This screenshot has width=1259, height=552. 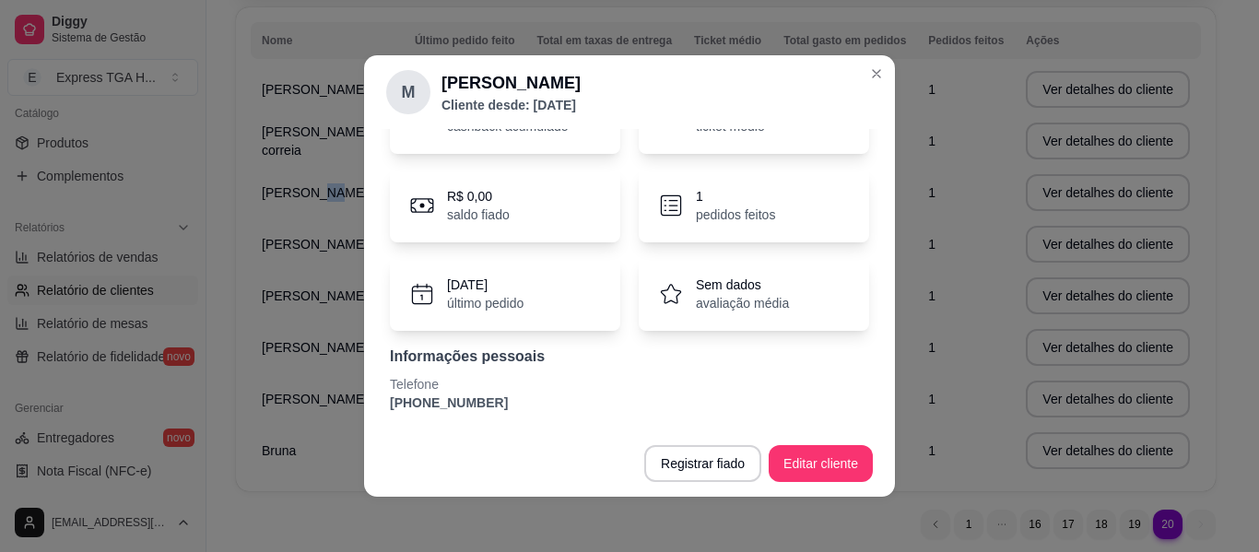 What do you see at coordinates (629, 384) in the screenshot?
I see `p: Telefone` at bounding box center [629, 384].